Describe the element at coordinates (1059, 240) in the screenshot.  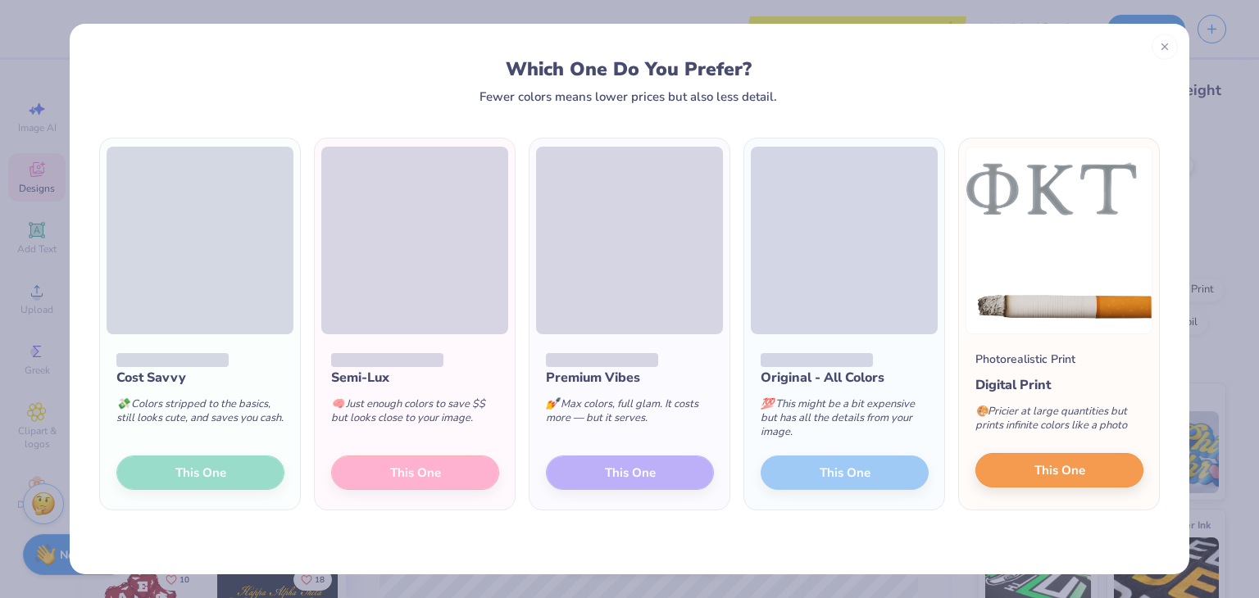
I see `img: Photorealistic preview` at that location.